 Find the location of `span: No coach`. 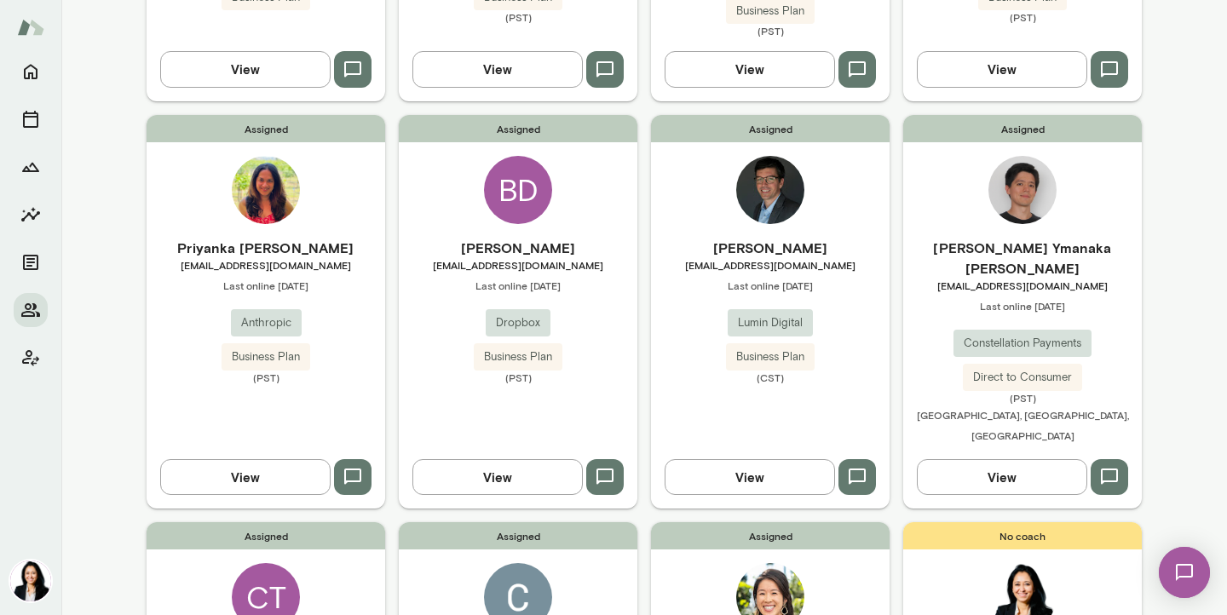

span: No coach is located at coordinates (1022, 536).